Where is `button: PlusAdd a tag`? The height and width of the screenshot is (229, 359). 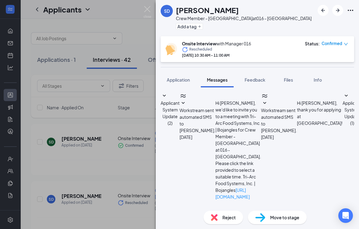
button: PlusAdd a tag is located at coordinates (189, 26).